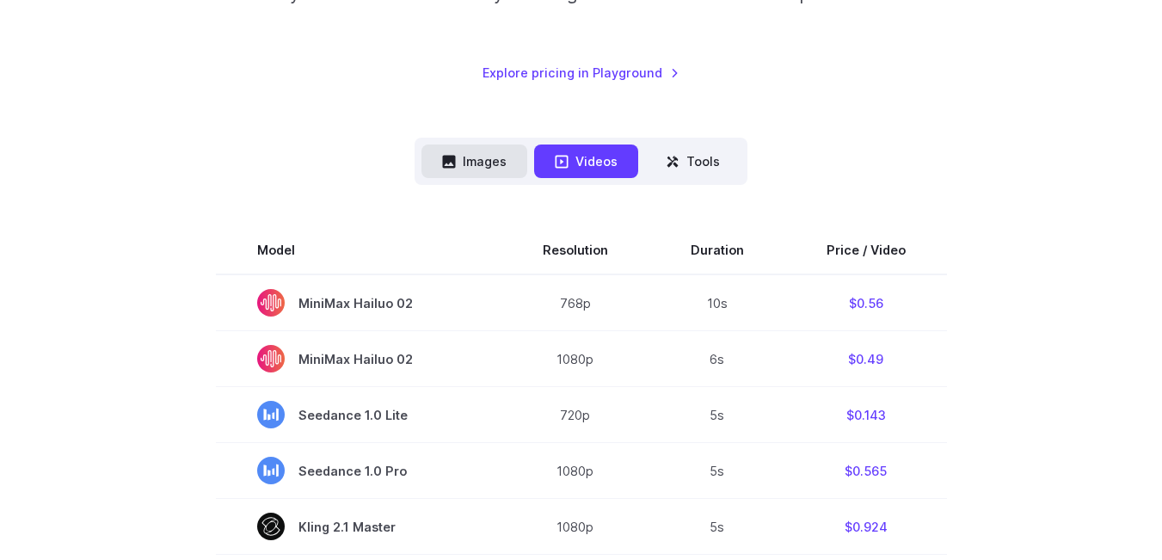  Describe the element at coordinates (575, 303) in the screenshot. I see `td: 768p` at that location.